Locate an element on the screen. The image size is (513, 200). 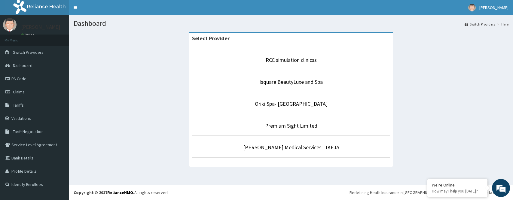
span: Tariffs is located at coordinates (18, 105).